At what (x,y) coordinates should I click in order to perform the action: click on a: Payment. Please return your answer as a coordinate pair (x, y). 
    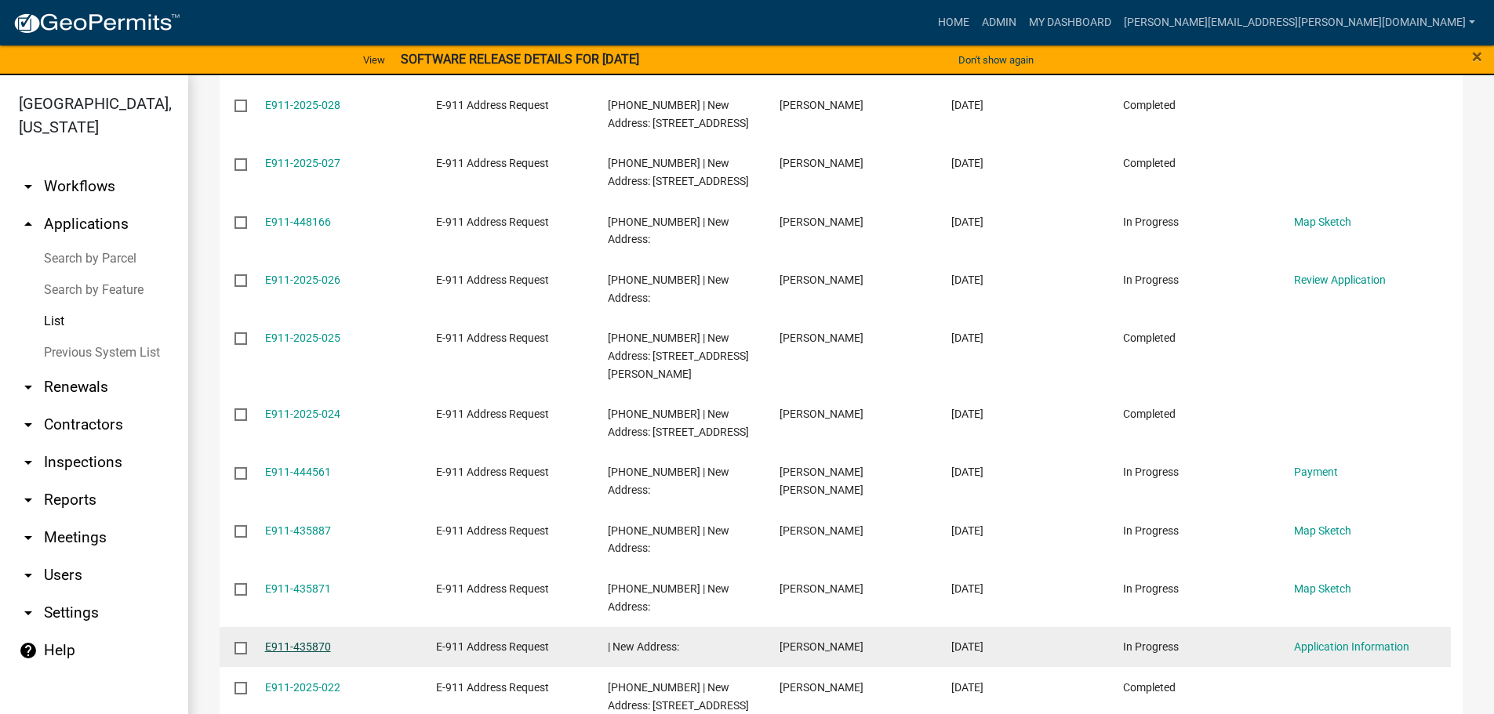
    Looking at the image, I should click on (1316, 472).